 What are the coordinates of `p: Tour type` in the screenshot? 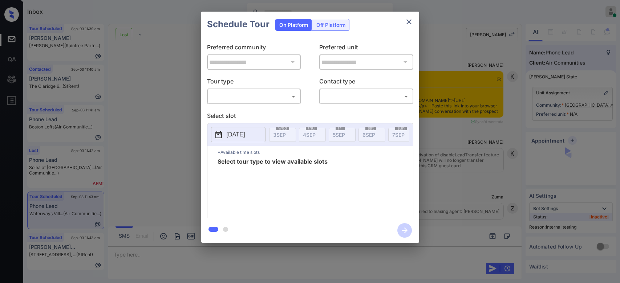 It's located at (254, 83).